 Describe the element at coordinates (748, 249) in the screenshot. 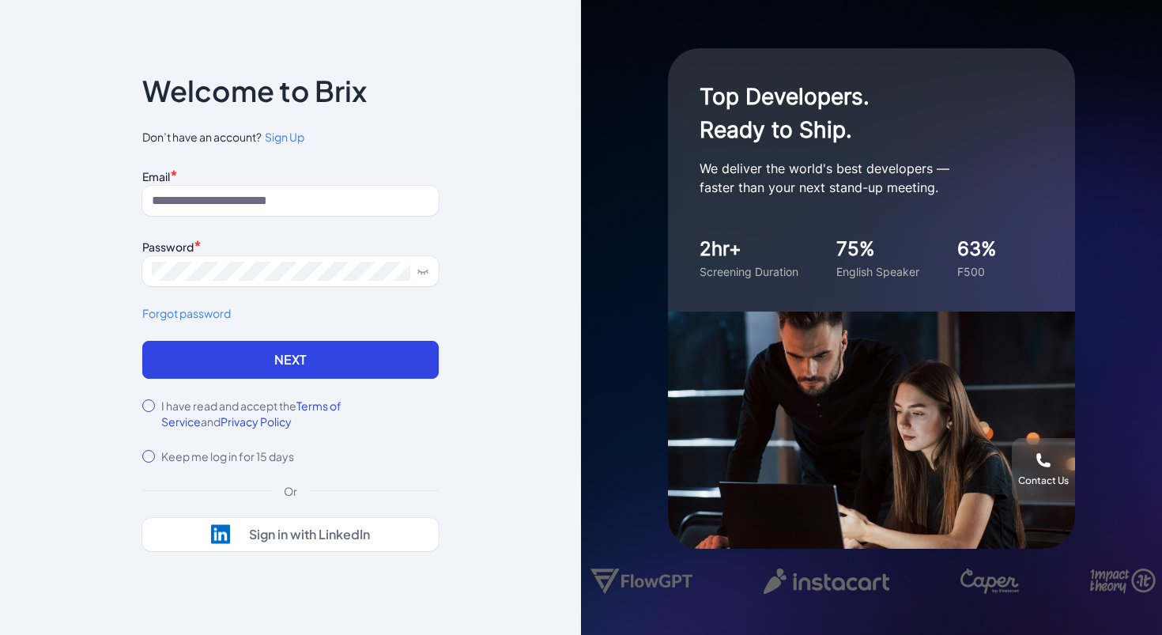

I see `div: 2hr+` at that location.